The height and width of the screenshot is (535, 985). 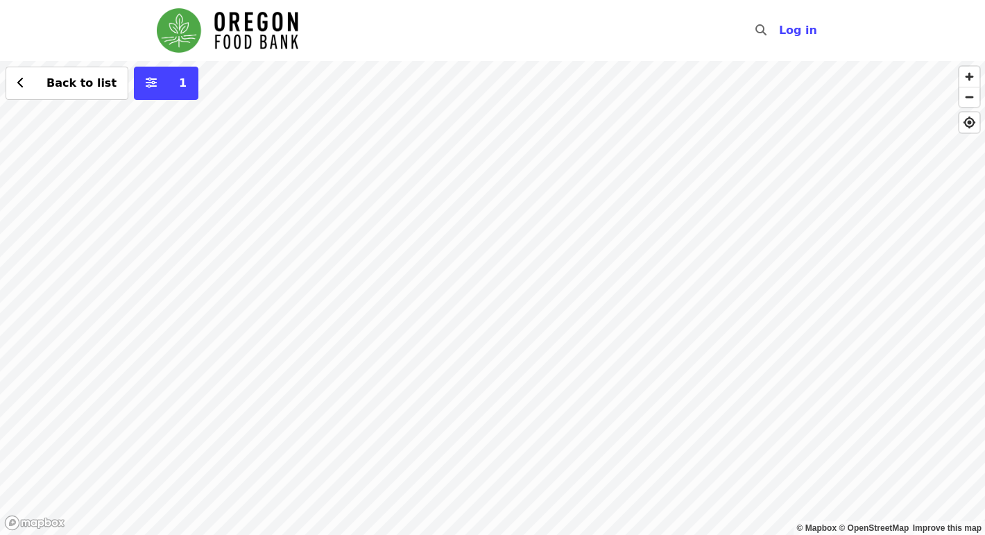 What do you see at coordinates (969, 96) in the screenshot?
I see `button: Zoom Out` at bounding box center [969, 96].